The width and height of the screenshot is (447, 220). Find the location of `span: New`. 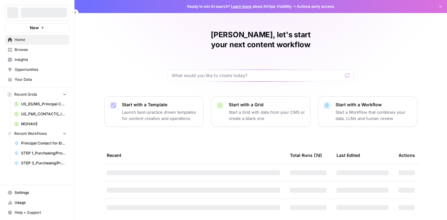

span: New is located at coordinates (34, 28).